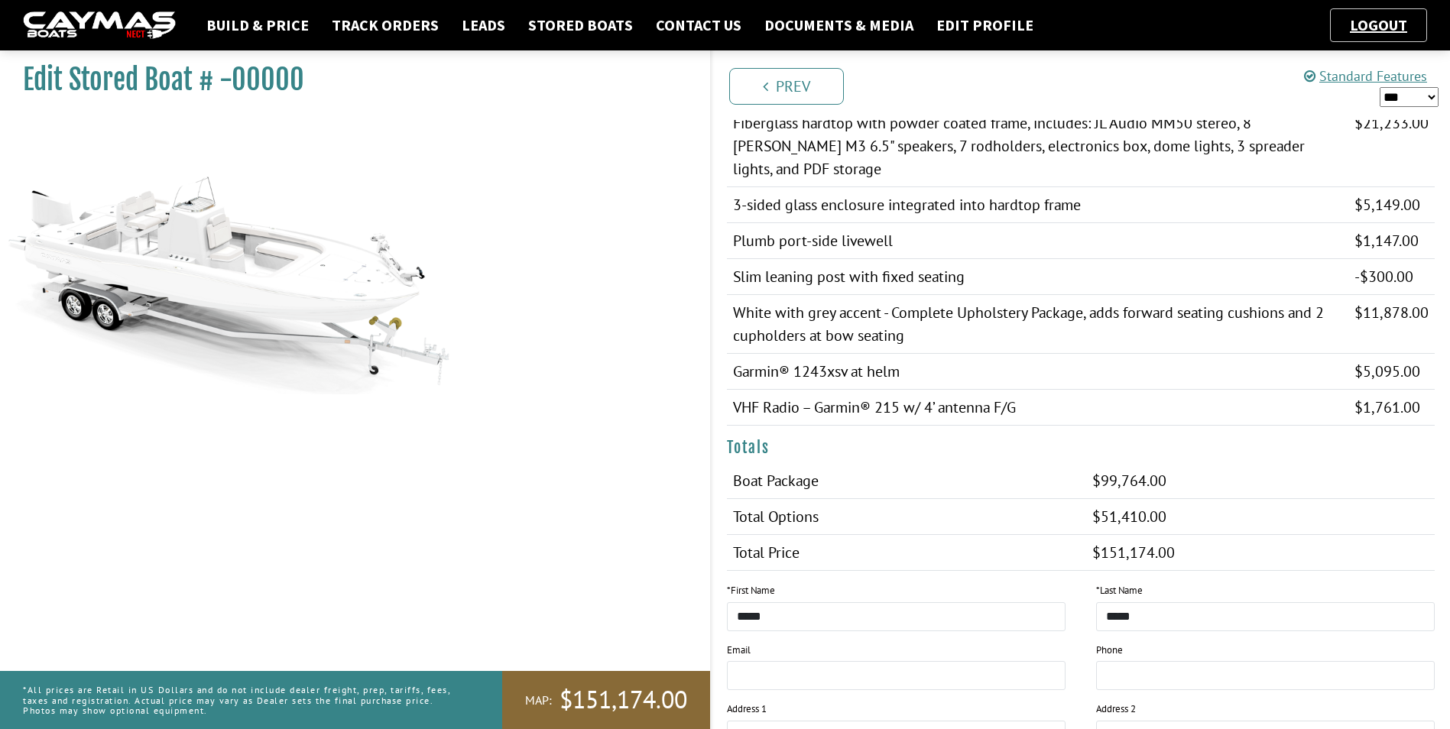 The image size is (1450, 729). What do you see at coordinates (1038, 277) in the screenshot?
I see `td: Slim leaning post with fixed seating` at bounding box center [1038, 277].